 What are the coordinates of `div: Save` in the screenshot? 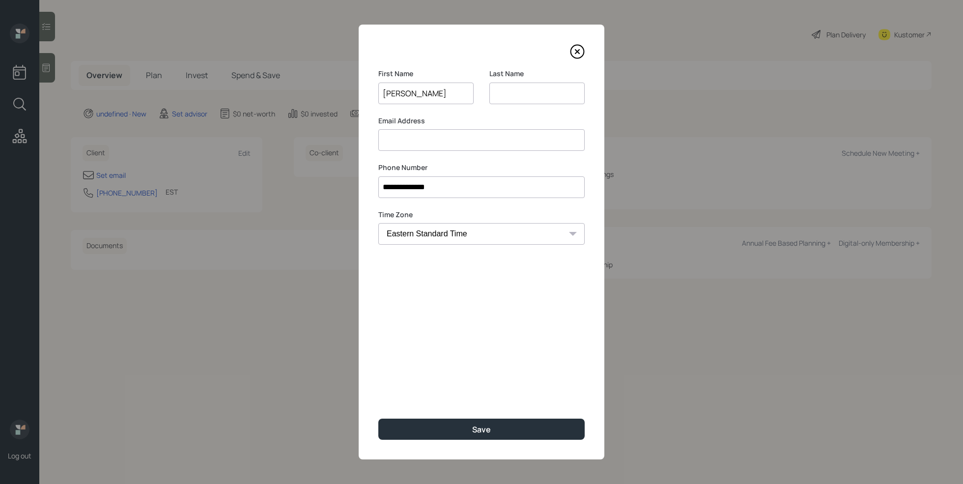 It's located at (482, 430).